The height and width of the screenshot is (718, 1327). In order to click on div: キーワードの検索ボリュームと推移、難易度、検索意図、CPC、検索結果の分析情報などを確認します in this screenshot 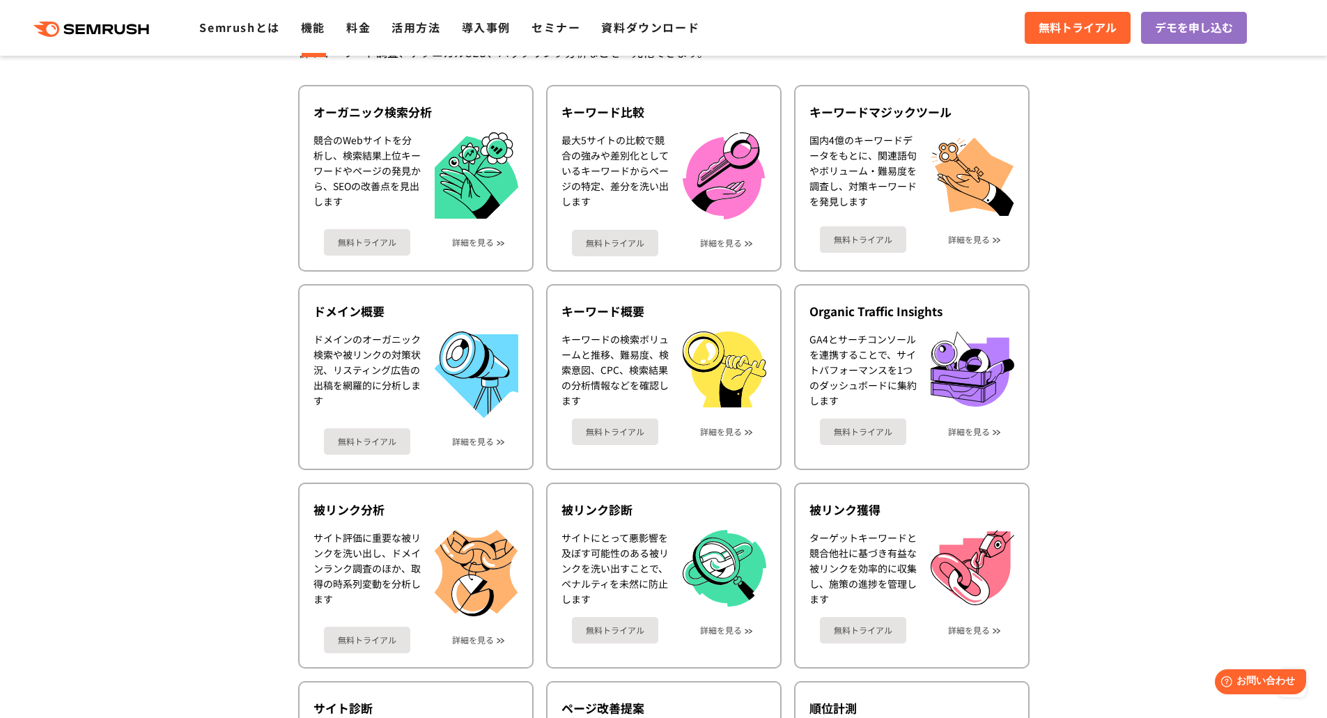, I will do `click(615, 370)`.